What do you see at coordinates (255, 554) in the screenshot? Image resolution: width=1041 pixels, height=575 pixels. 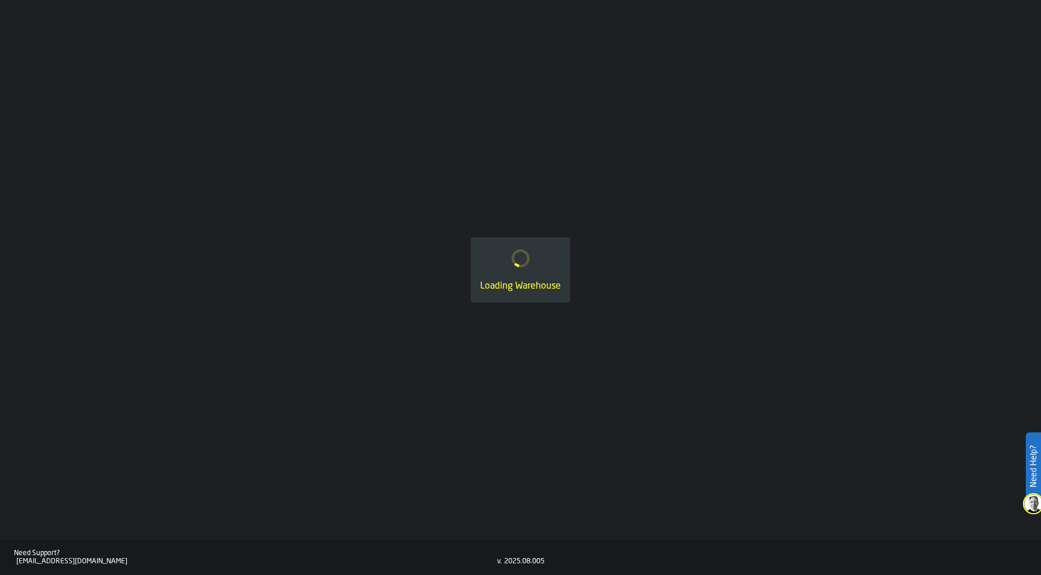 I see `div: Need Support?` at bounding box center [255, 554].